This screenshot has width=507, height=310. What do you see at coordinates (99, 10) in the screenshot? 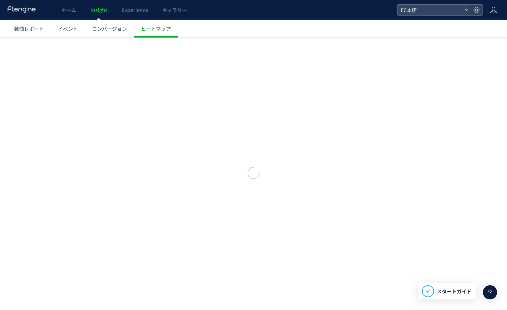
I see `span: Insight` at bounding box center [99, 10].